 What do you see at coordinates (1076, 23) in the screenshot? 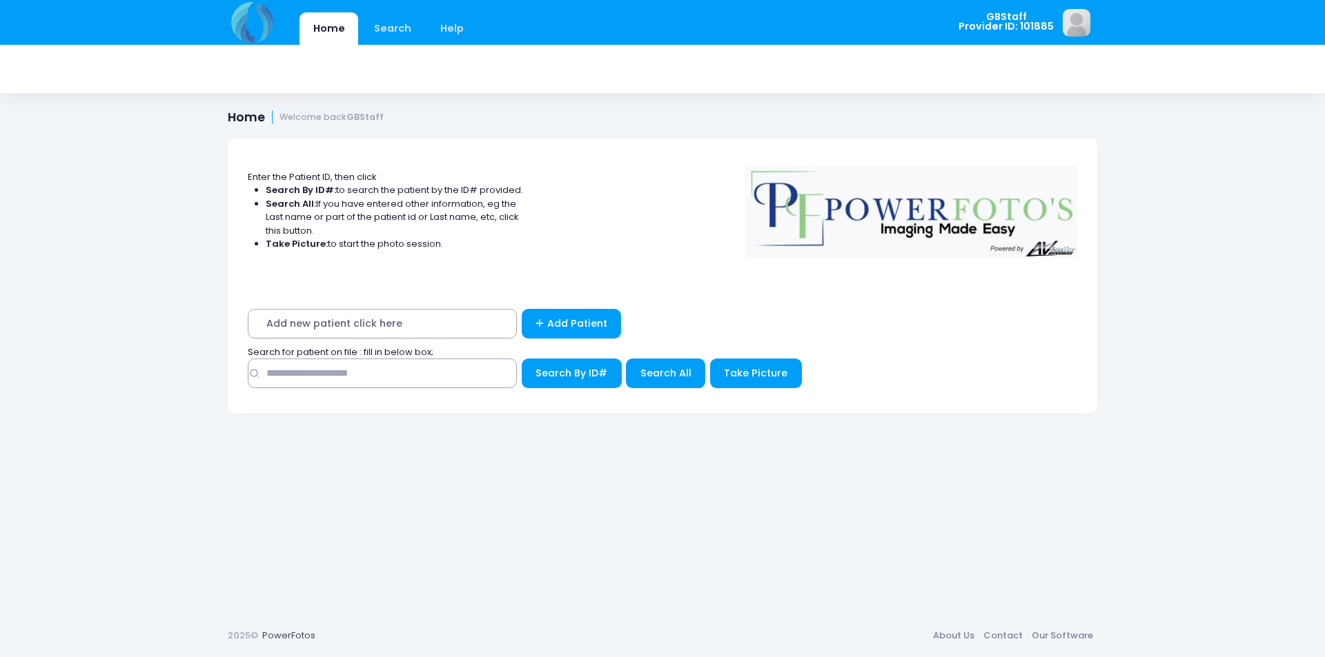
I see `img: image` at bounding box center [1076, 23].